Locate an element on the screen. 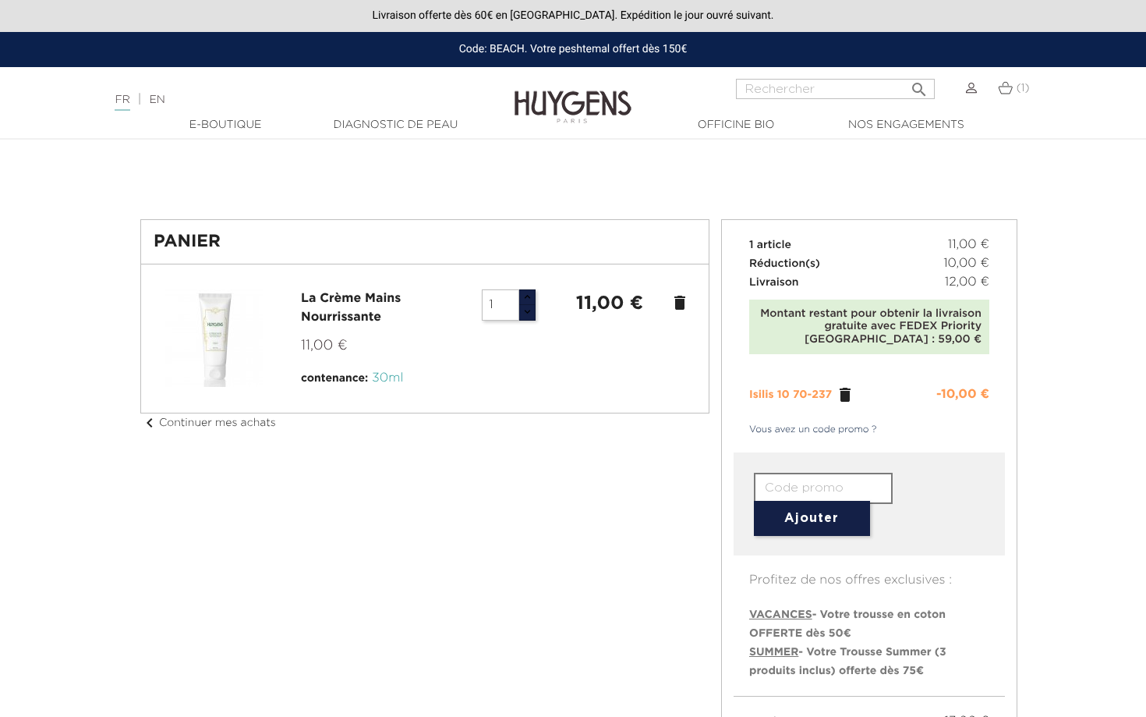 This screenshot has height=717, width=1146. a: Vous avez un code promo ? is located at coordinates (805, 430).